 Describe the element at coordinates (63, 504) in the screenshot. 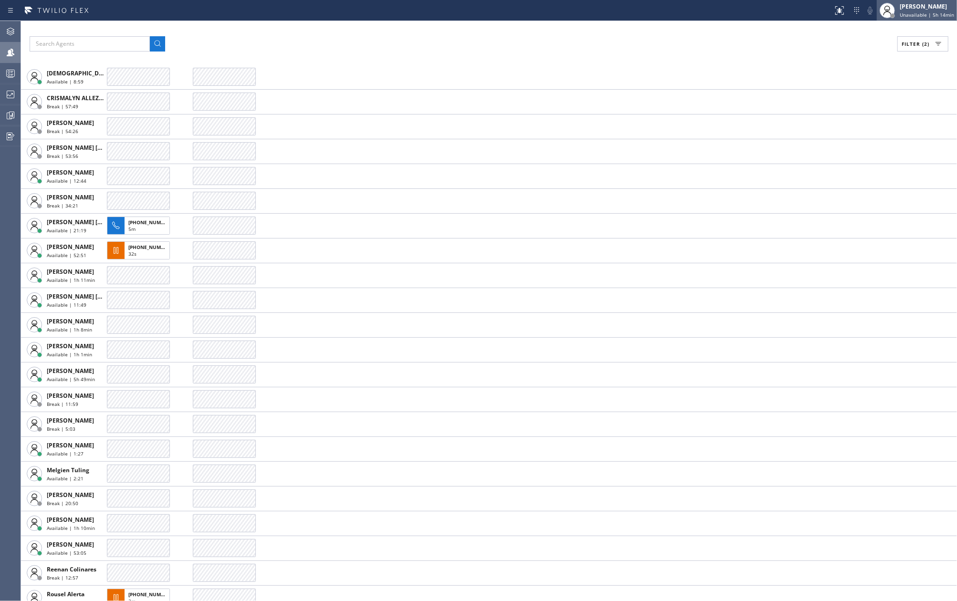

I see `span: Break | 20:50` at that location.